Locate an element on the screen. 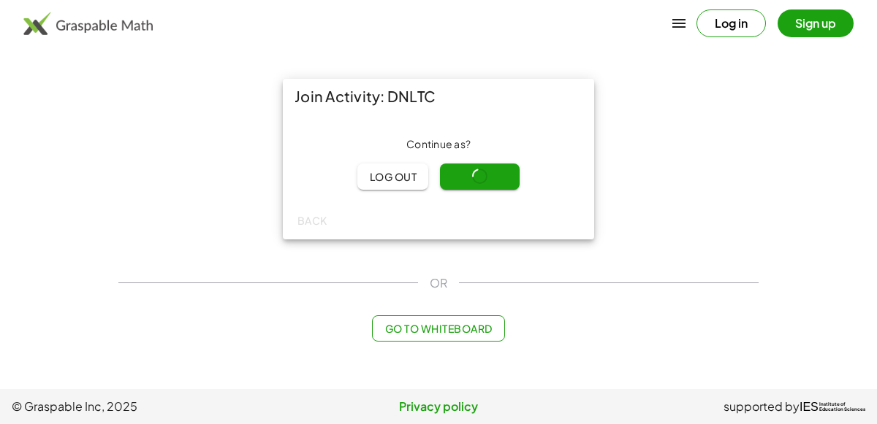 The height and width of the screenshot is (424, 877). span: Institute of Education Sciences is located at coordinates (842, 408).